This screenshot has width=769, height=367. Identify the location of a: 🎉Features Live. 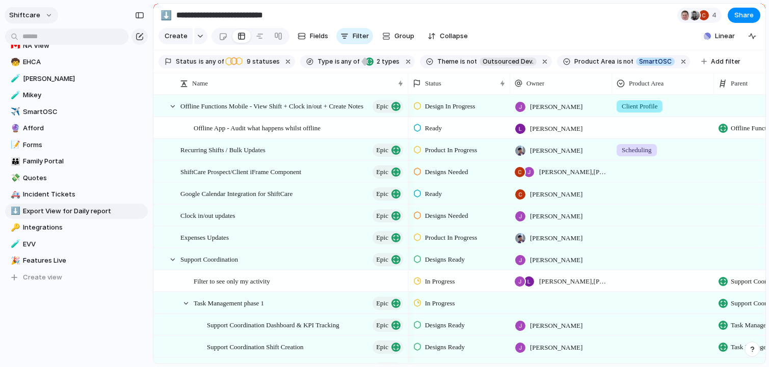
(76, 261).